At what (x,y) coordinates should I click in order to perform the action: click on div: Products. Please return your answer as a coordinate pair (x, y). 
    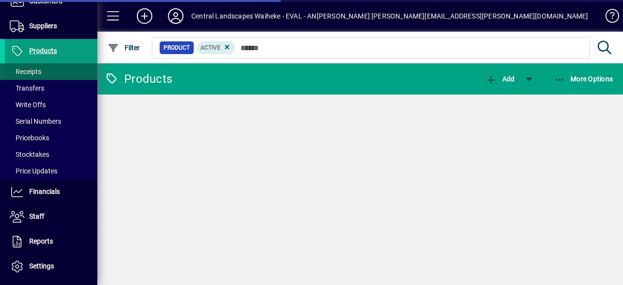
    Looking at the image, I should click on (138, 79).